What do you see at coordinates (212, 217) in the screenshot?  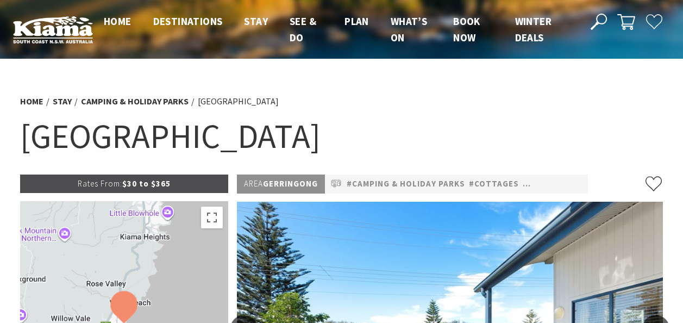 I see `button: Toggle fullscreen view` at bounding box center [212, 217].